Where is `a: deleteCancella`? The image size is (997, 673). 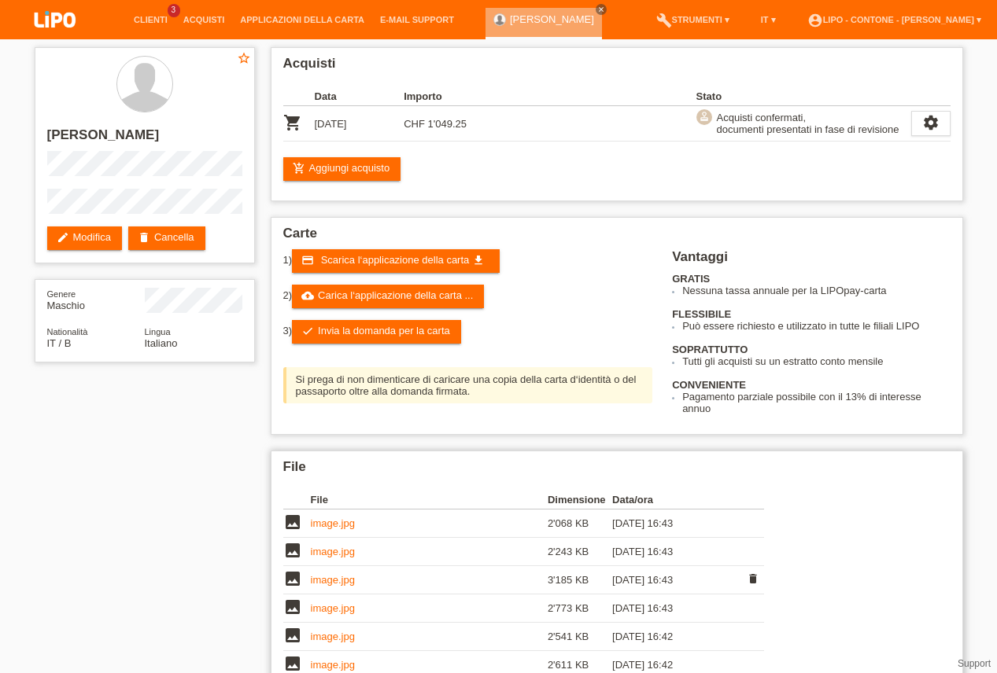 a: deleteCancella is located at coordinates (167, 238).